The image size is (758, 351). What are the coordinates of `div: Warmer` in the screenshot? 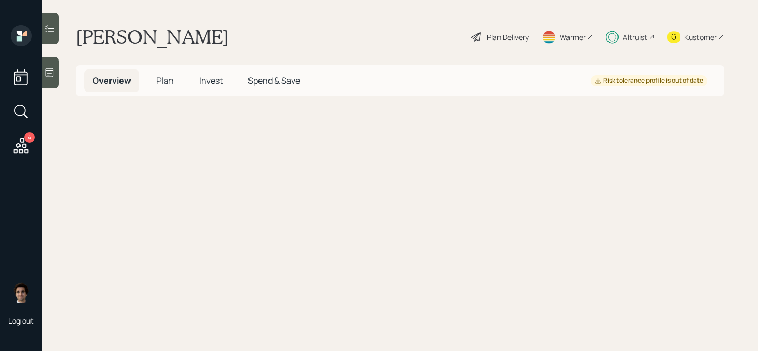 It's located at (573, 37).